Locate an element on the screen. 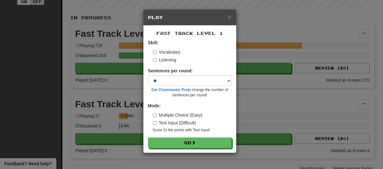 This screenshot has width=383, height=169. a: Get Clozemaster Pro is located at coordinates (170, 90).